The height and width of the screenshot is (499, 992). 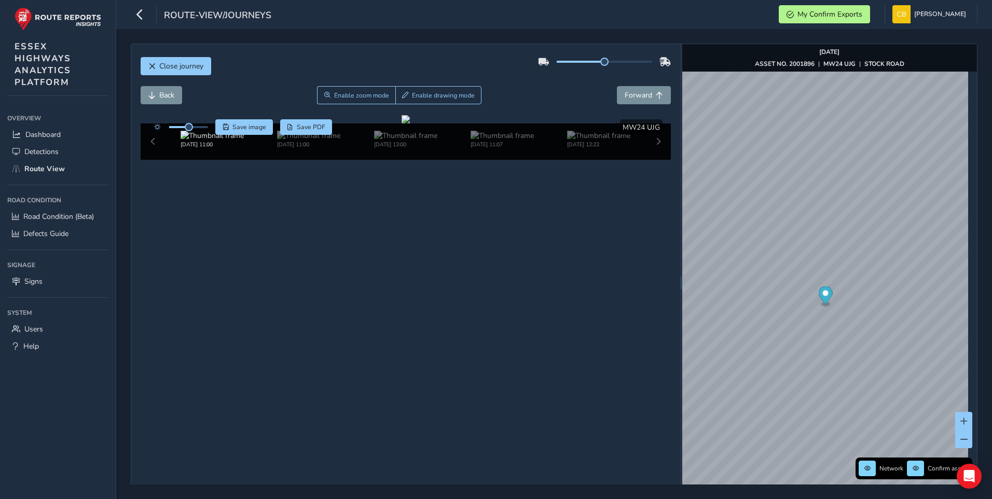 I want to click on span: MW24 UJG, so click(x=642, y=127).